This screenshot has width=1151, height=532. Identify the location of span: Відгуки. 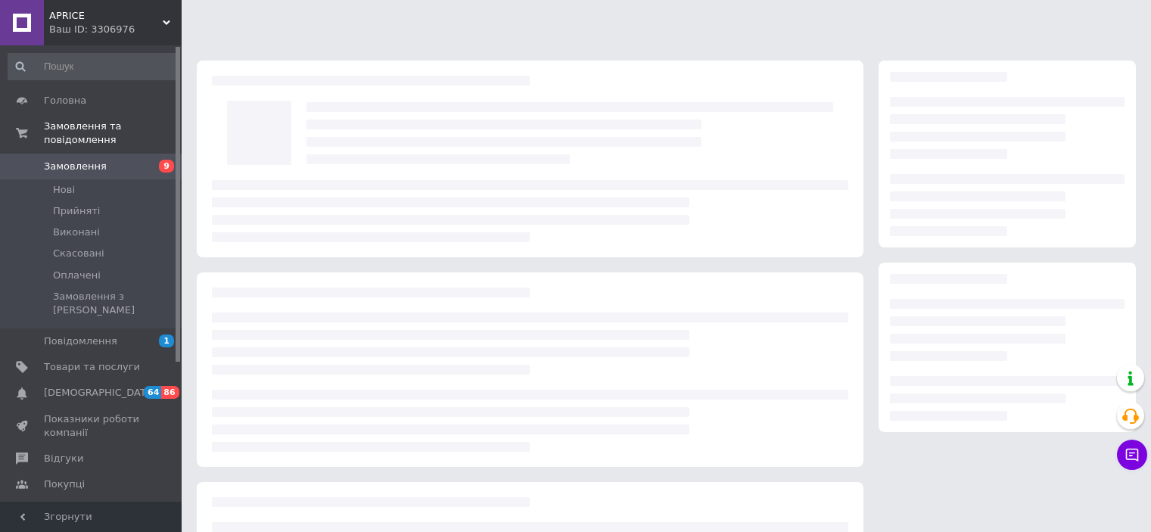
(64, 459).